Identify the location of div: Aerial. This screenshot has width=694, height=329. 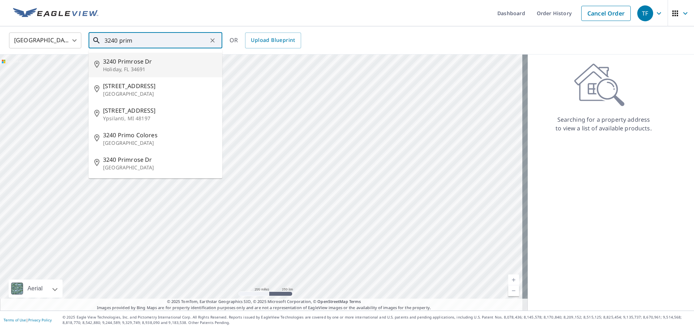
(35, 289).